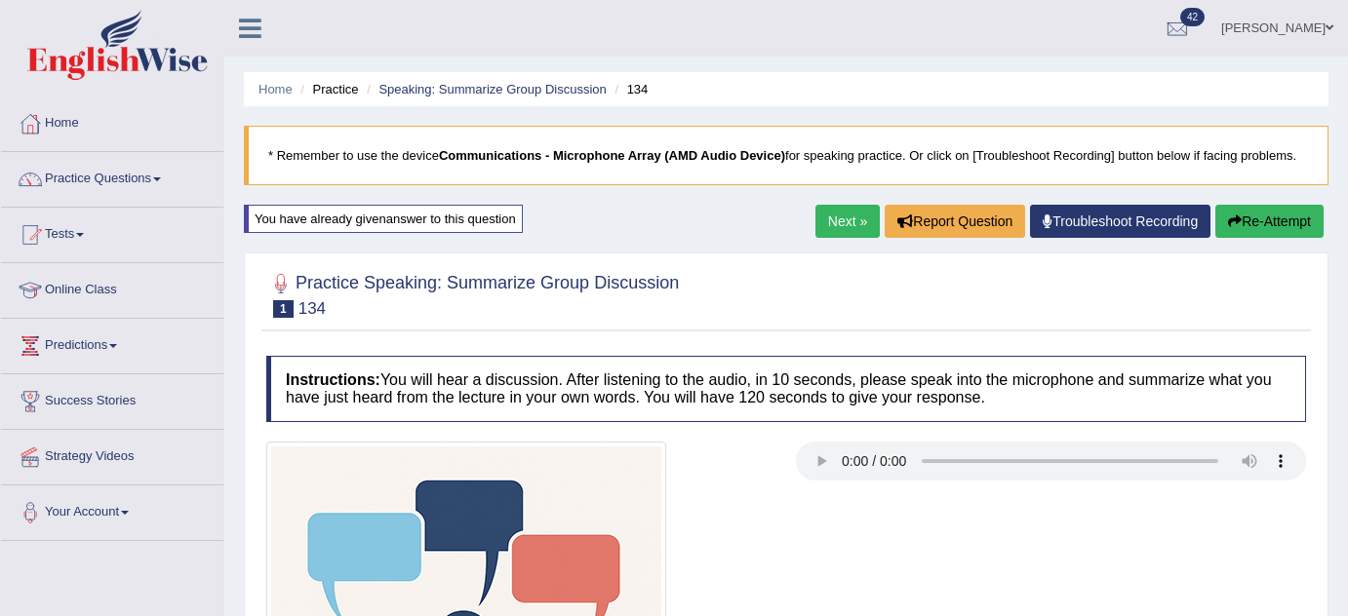 This screenshot has width=1348, height=616. What do you see at coordinates (112, 343) in the screenshot?
I see `a: Predictions` at bounding box center [112, 343].